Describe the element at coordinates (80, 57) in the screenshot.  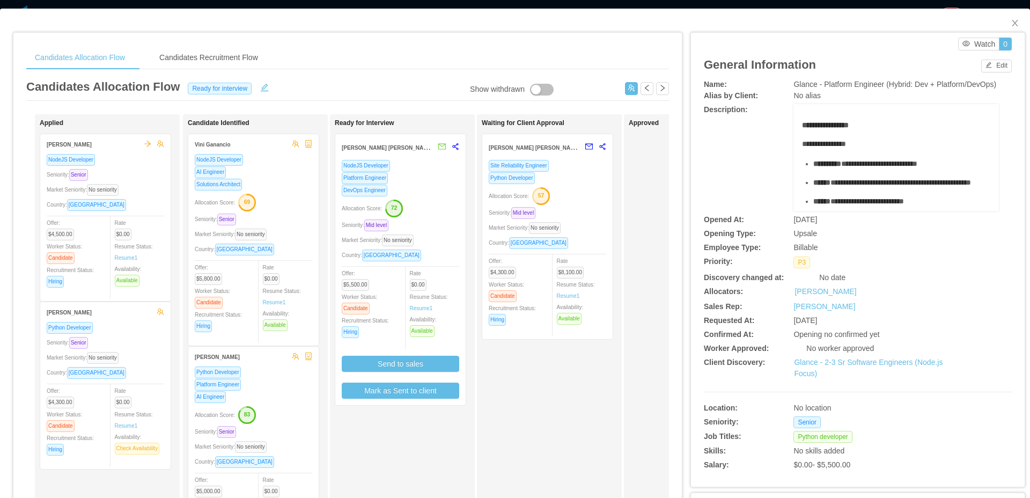
I see `div: Candidates Allocation Flow` at that location.